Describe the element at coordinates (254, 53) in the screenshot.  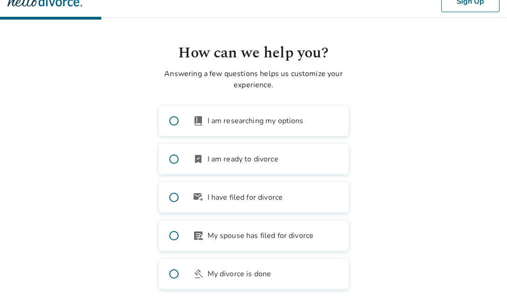
I see `h1: How can we help you?` at that location.